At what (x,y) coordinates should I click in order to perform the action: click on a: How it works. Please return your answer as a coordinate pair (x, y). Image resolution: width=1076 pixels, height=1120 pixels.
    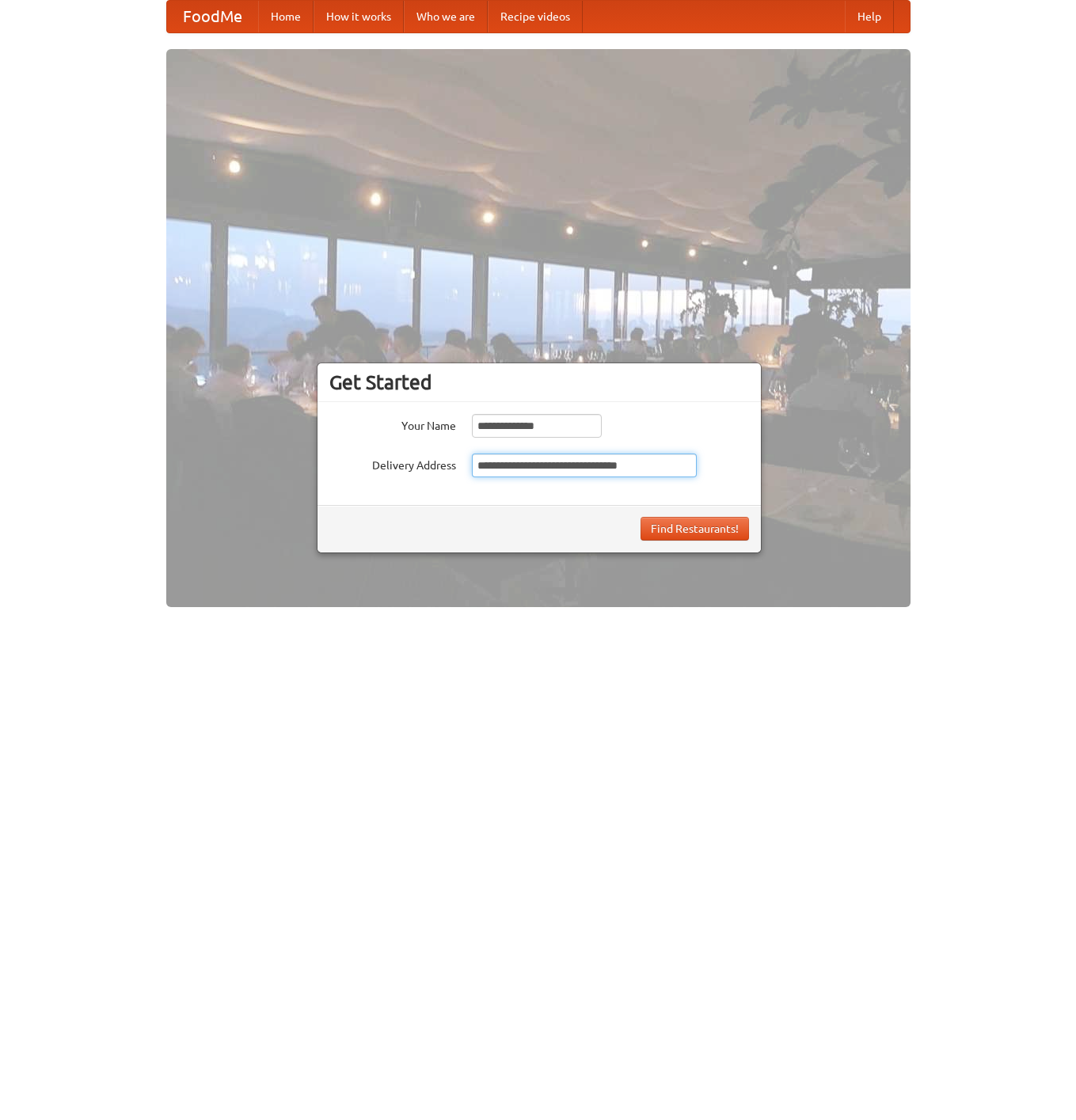
    Looking at the image, I should click on (359, 17).